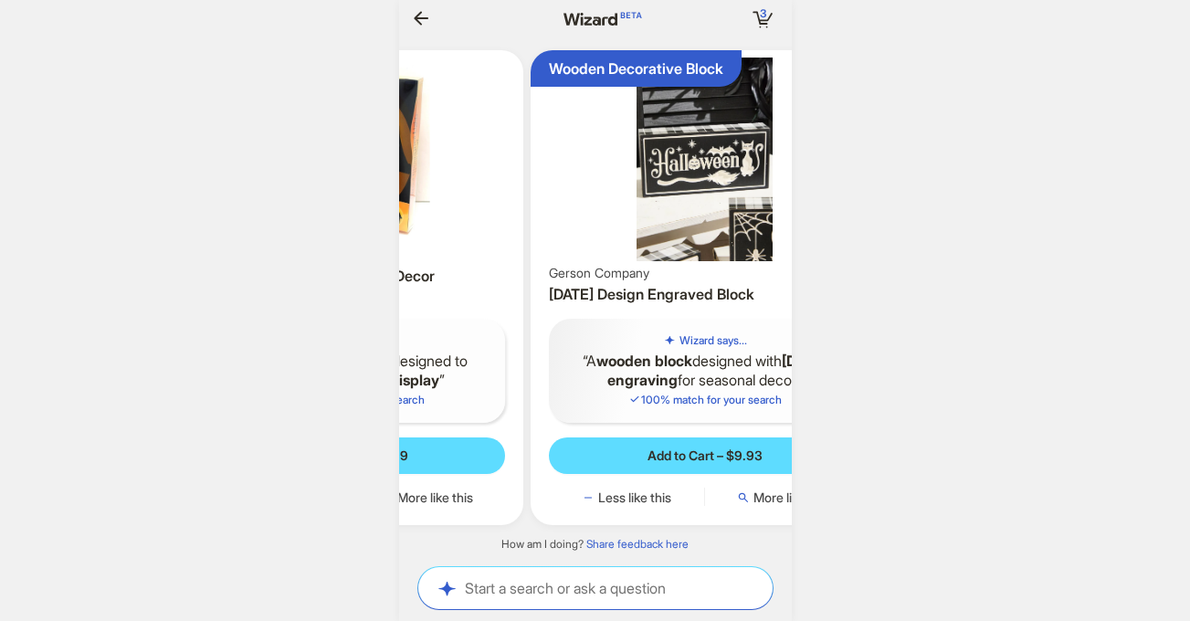 The image size is (1190, 621). What do you see at coordinates (636, 68) in the screenshot?
I see `div: Wooden Decorative Block` at bounding box center [636, 68].